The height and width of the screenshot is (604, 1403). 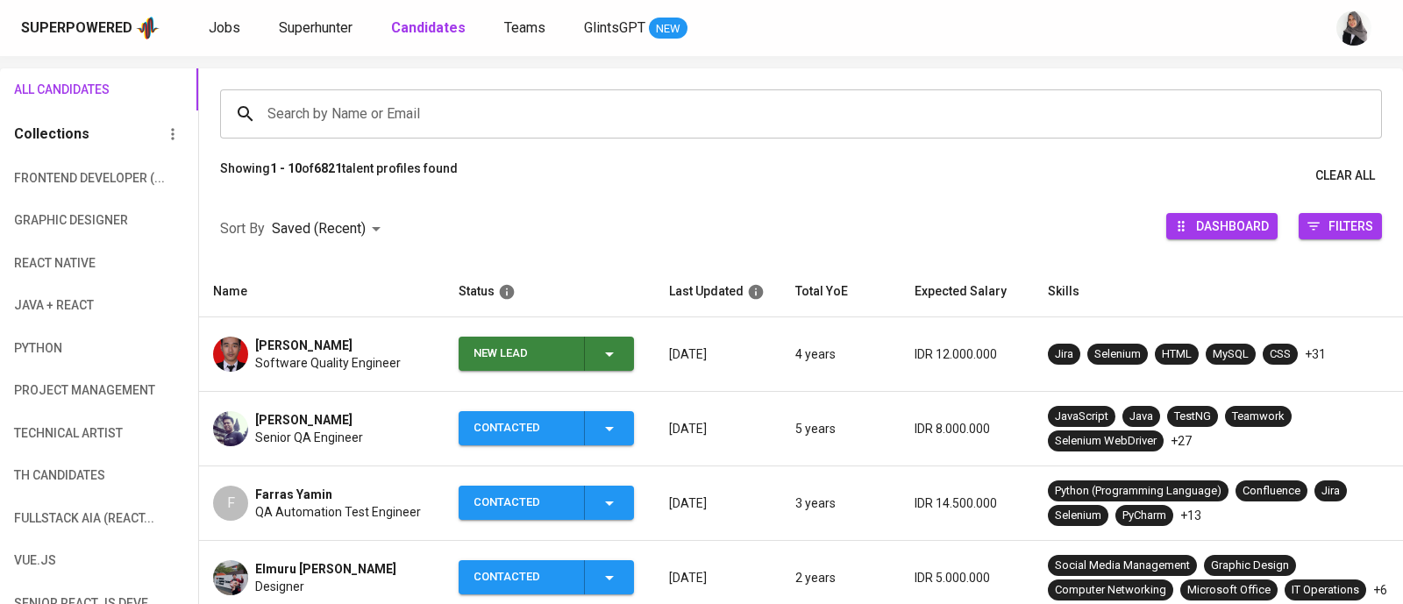 I want to click on span: Dashboard, so click(x=1232, y=225).